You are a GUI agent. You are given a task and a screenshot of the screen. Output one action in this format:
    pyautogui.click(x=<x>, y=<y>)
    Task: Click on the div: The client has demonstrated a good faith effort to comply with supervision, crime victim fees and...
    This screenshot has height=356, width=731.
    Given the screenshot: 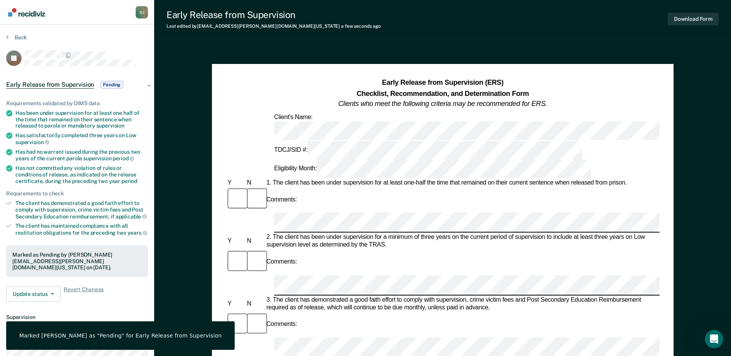 What is the action you would take?
    pyautogui.click(x=82, y=210)
    